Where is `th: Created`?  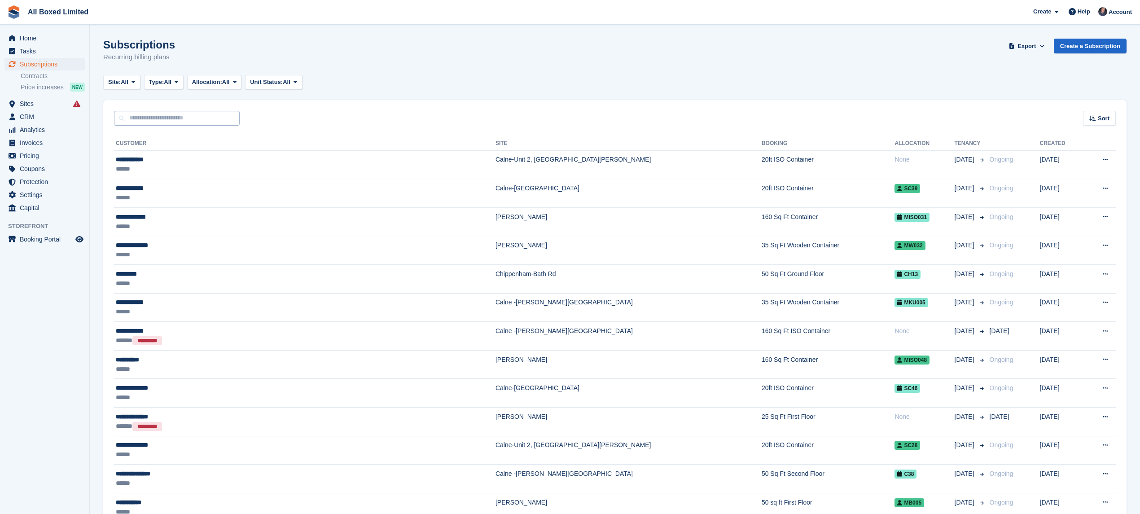 th: Created is located at coordinates (1062, 144).